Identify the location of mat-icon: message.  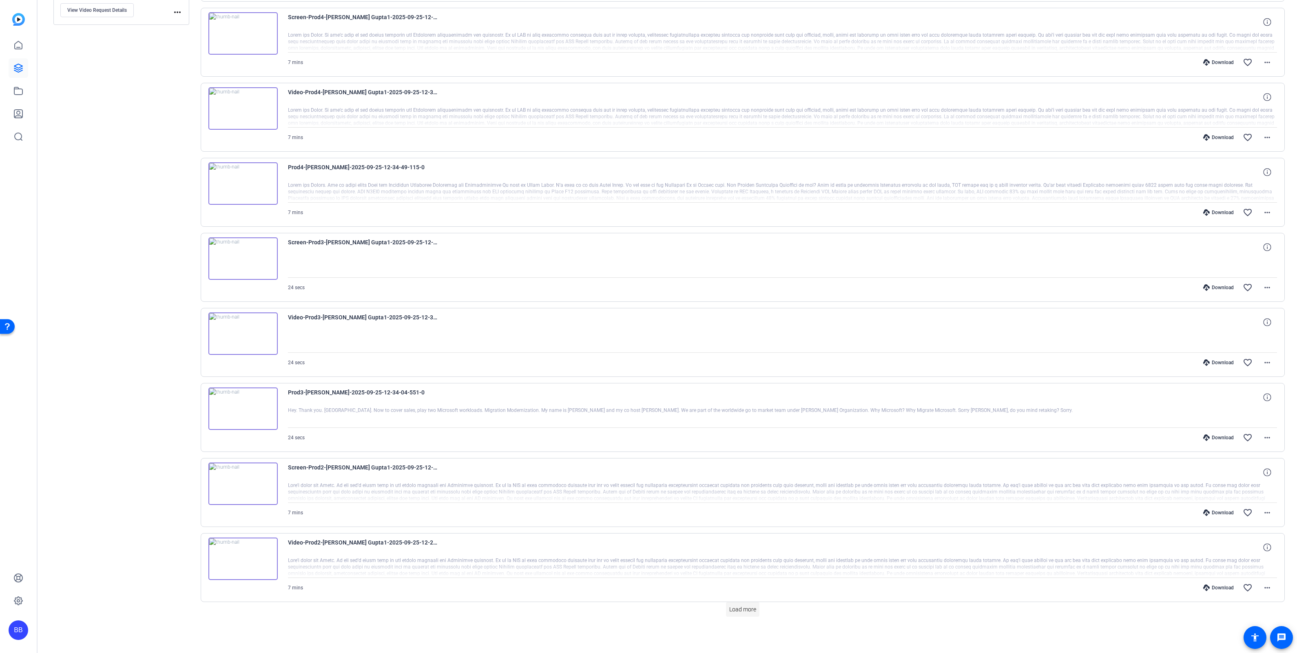
(1282, 638).